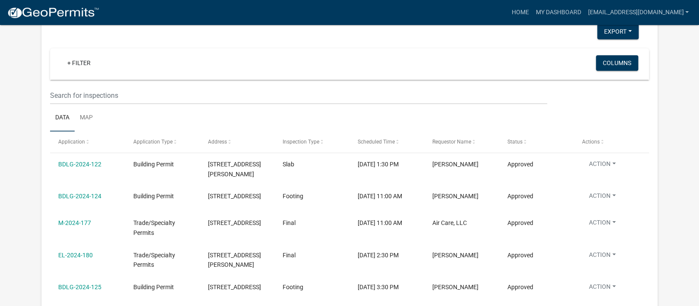 The height and width of the screenshot is (306, 699). I want to click on a: BDLG-2024-125, so click(80, 287).